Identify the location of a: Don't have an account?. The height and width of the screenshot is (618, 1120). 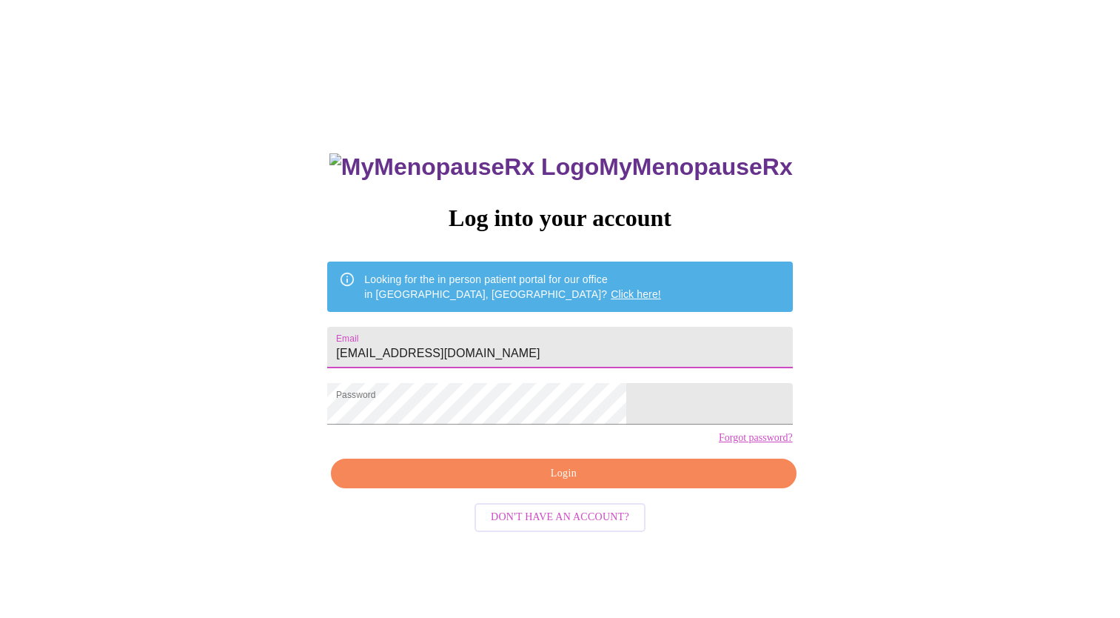
(560, 515).